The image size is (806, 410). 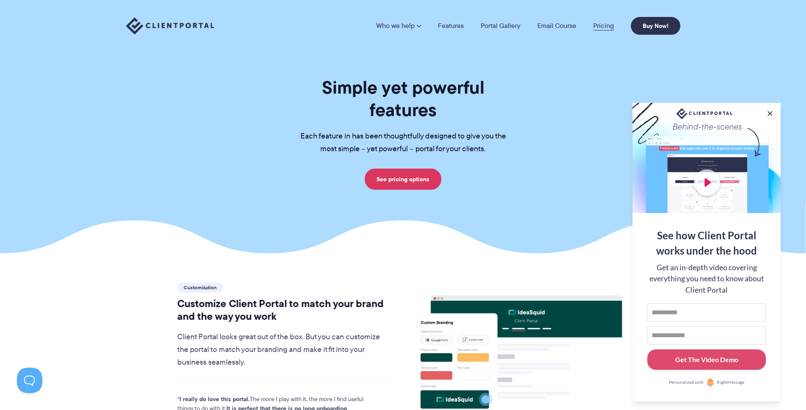 What do you see at coordinates (501, 26) in the screenshot?
I see `a: Portal Gallery` at bounding box center [501, 26].